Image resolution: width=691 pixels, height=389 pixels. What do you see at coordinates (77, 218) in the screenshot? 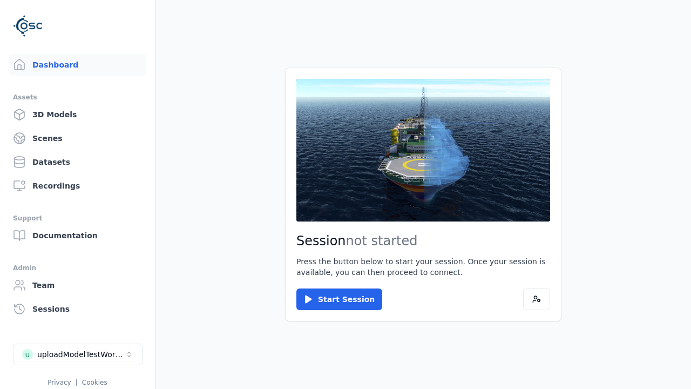
I see `div: Support` at bounding box center [77, 218].